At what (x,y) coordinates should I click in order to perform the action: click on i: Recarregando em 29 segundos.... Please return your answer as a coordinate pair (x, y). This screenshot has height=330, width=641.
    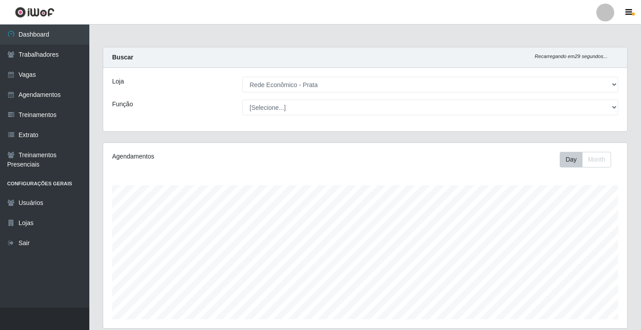
    Looking at the image, I should click on (571, 56).